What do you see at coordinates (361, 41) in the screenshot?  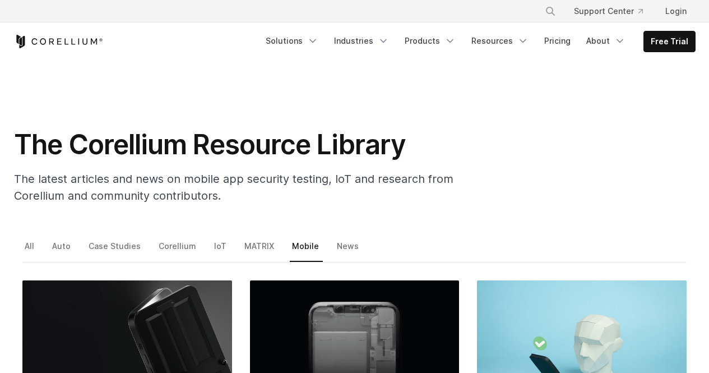 I see `a: Industries` at bounding box center [361, 41].